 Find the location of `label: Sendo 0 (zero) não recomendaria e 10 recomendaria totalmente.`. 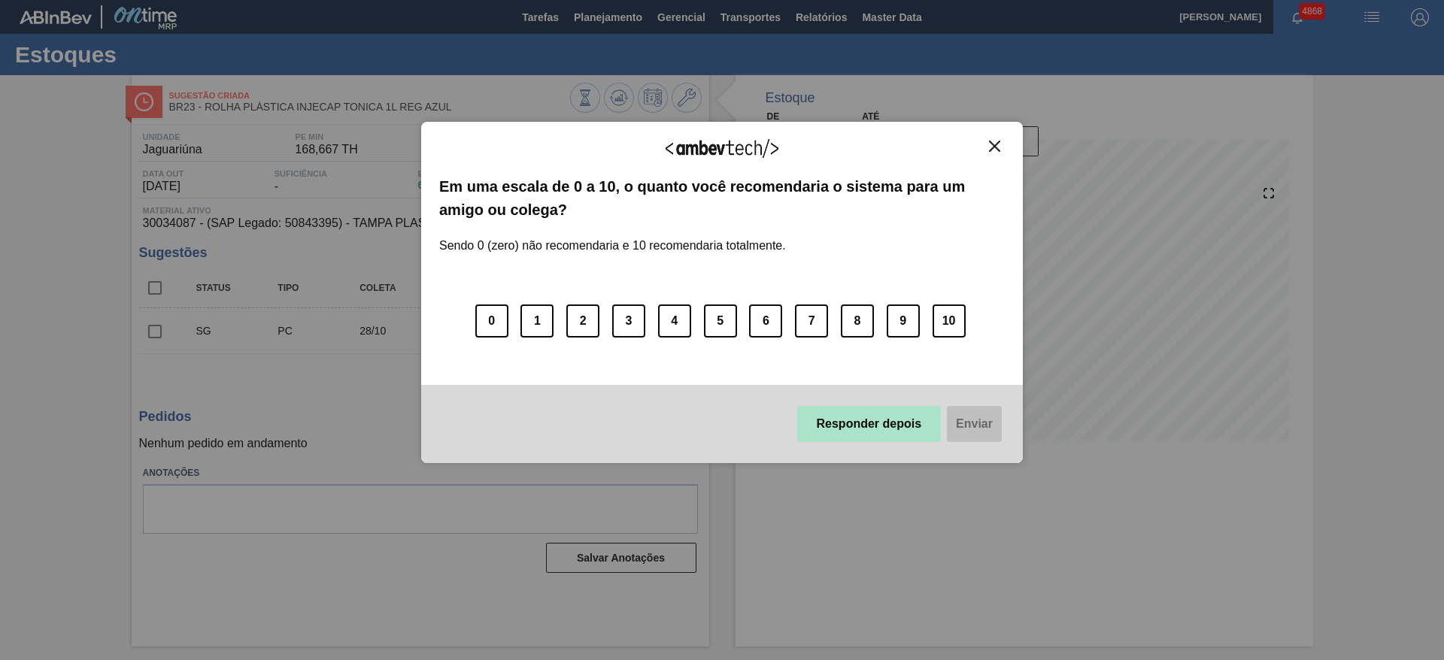

label: Sendo 0 (zero) não recomendaria e 10 recomendaria totalmente. is located at coordinates (612, 237).